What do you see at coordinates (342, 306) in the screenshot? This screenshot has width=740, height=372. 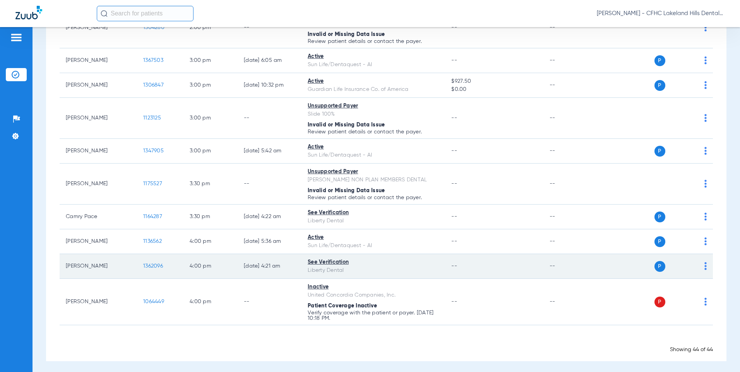 I see `span: Patient Coverage Inactive` at bounding box center [342, 306].